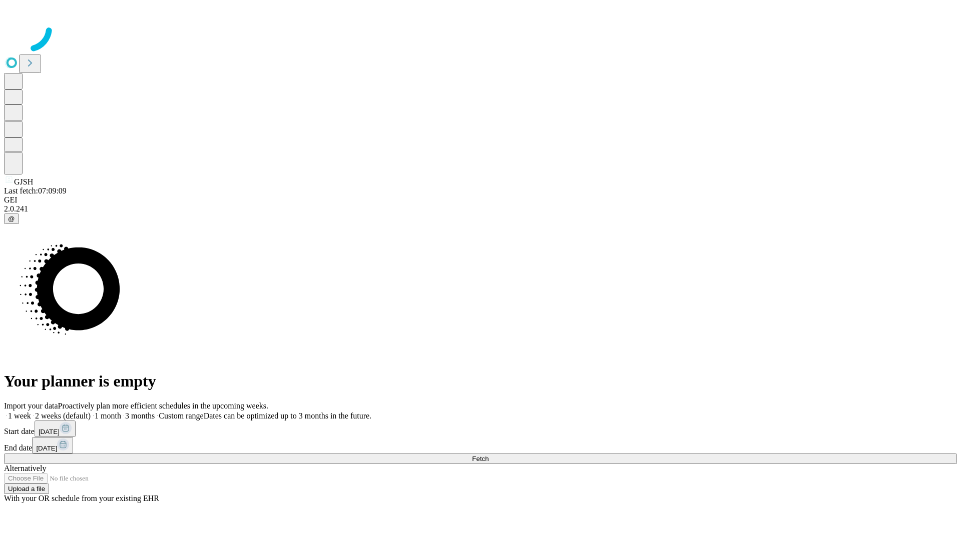 The height and width of the screenshot is (540, 961). Describe the element at coordinates (480, 209) in the screenshot. I see `div: 2.0.241` at that location.